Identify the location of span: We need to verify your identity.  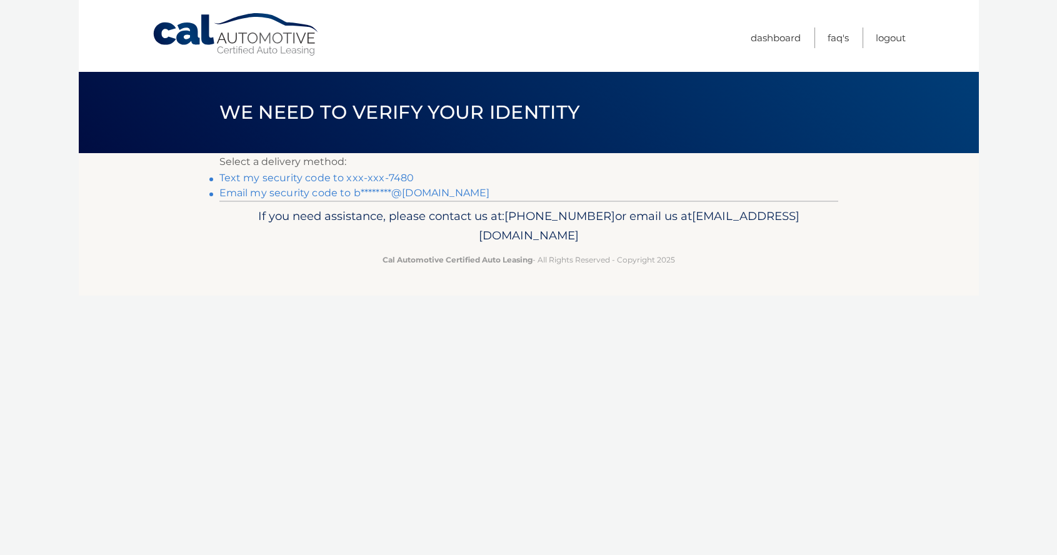
(399, 112).